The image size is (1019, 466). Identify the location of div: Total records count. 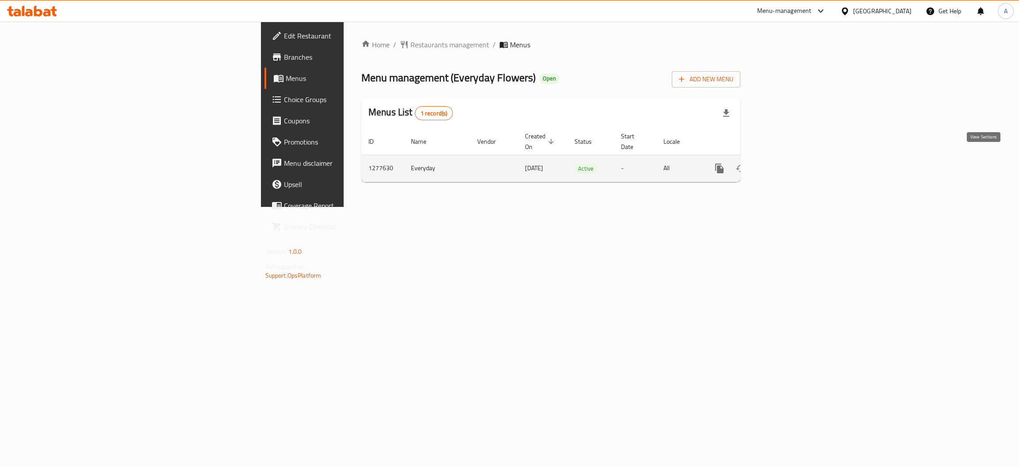
(434, 113).